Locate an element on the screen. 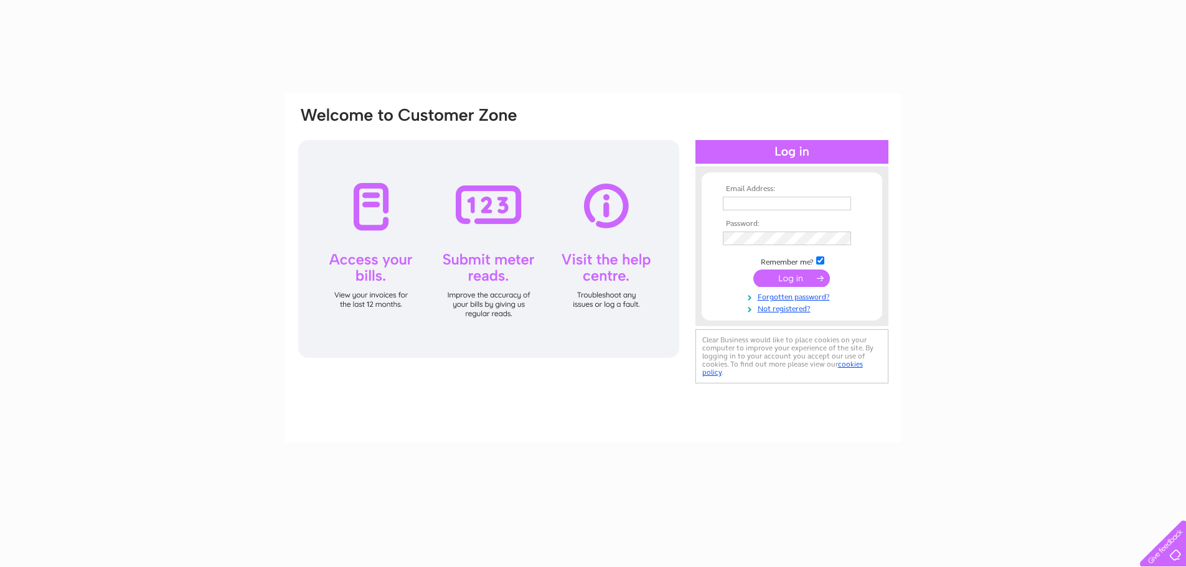 Image resolution: width=1186 pixels, height=567 pixels. input: Submit is located at coordinates (791, 278).